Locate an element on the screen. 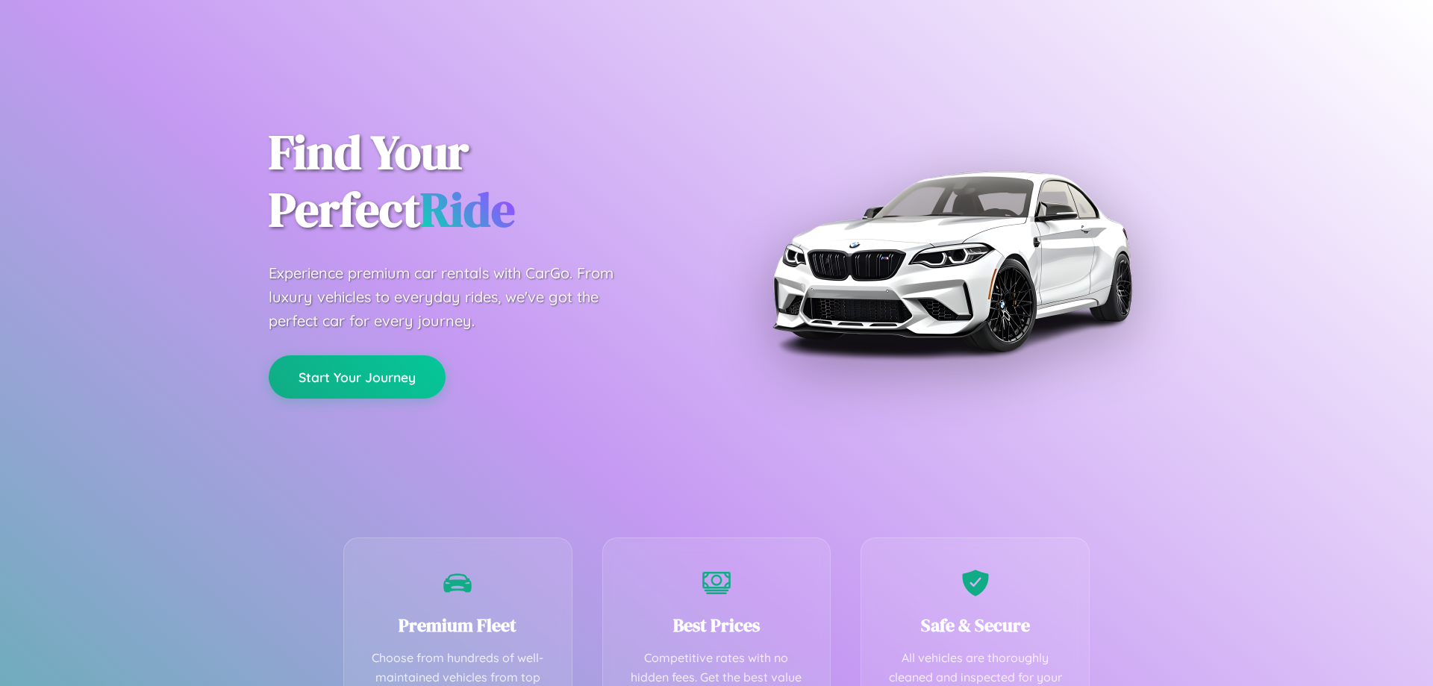  span: Ride is located at coordinates (467, 209).